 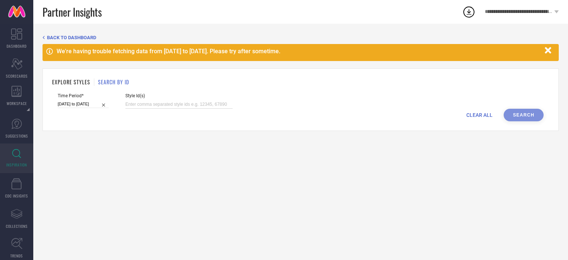 I want to click on span: Partner Insights, so click(x=72, y=12).